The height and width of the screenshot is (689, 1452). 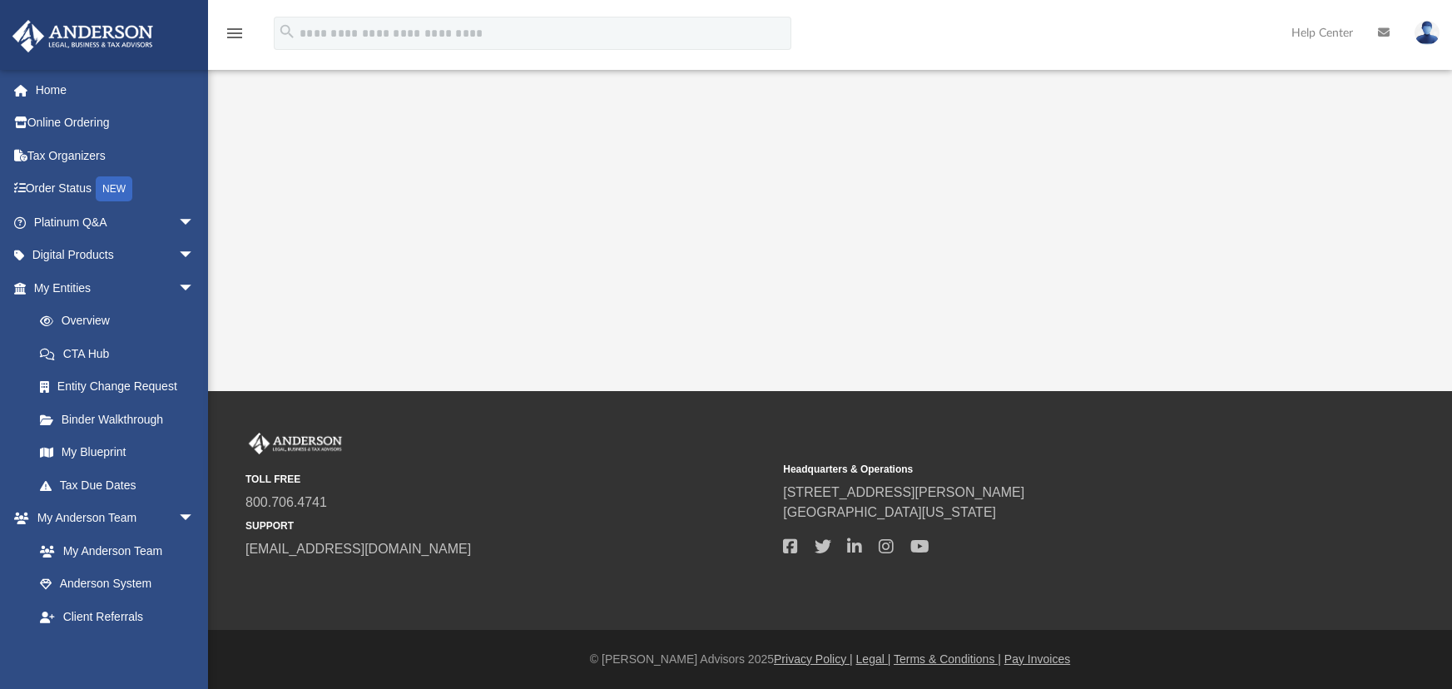 What do you see at coordinates (111, 650) in the screenshot?
I see `a: My Documentsarrow_drop_down` at bounding box center [111, 650].